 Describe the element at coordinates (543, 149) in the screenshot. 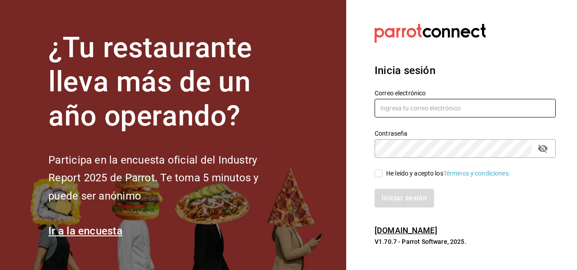

I see `button: passwordField` at that location.